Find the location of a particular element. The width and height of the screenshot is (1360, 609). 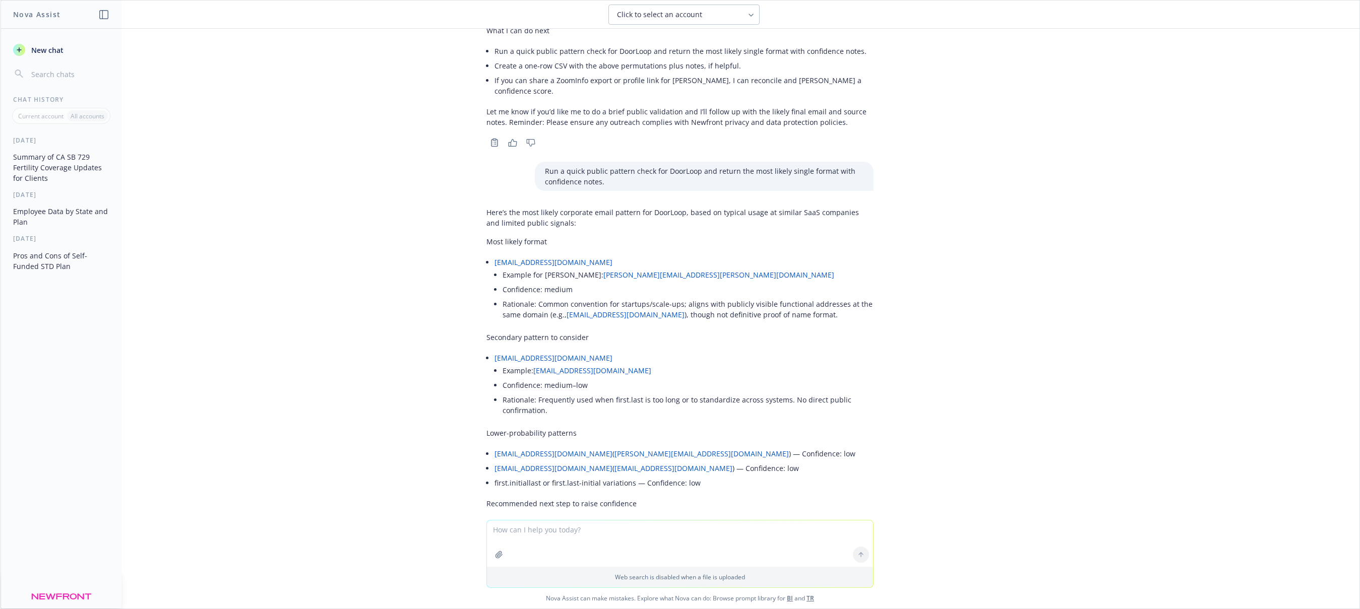

li: Rationale: Common convention for startups/scale-ups; aligns with publicly visible functional addr... is located at coordinates (688, 309).